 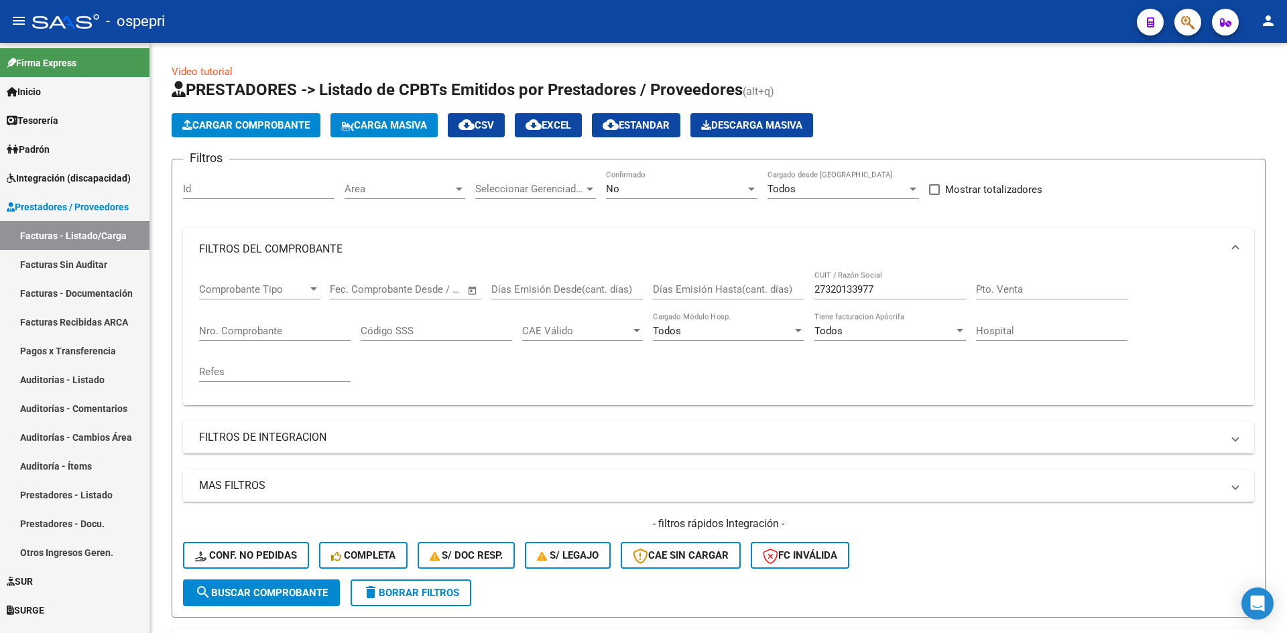 What do you see at coordinates (613, 189) in the screenshot?
I see `span: No` at bounding box center [613, 189].